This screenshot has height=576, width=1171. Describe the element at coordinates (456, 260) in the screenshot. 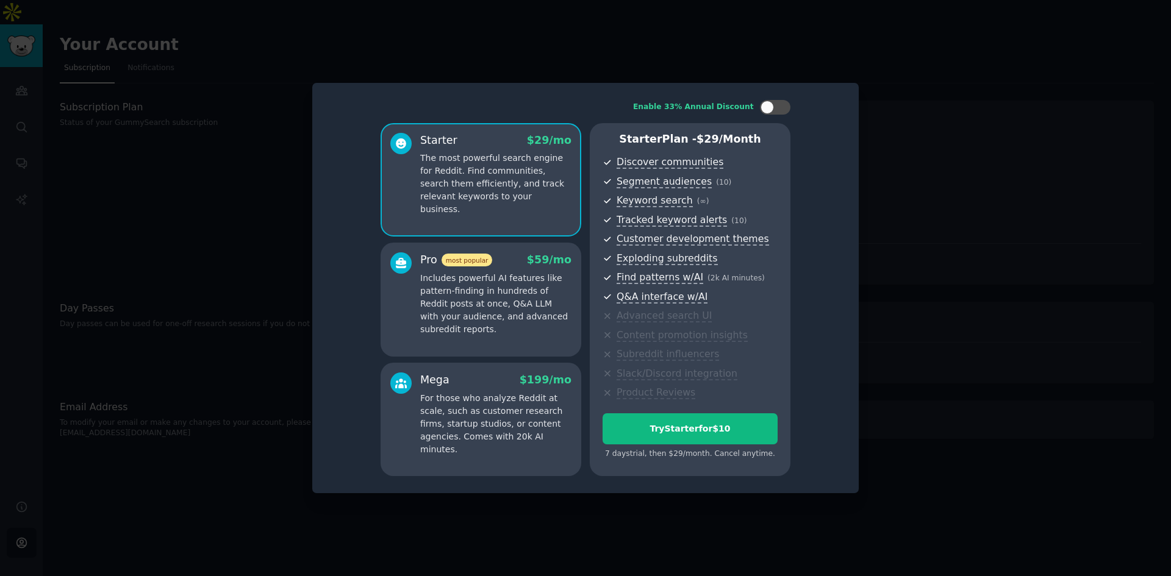

I see `div: Pro` at that location.